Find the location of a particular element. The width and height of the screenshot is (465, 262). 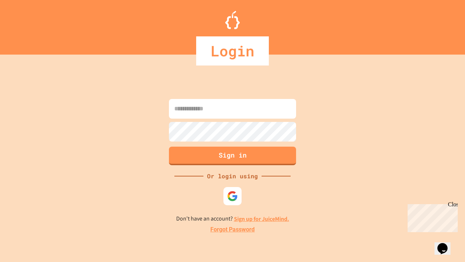

img: google-icon.svg is located at coordinates (233, 196).